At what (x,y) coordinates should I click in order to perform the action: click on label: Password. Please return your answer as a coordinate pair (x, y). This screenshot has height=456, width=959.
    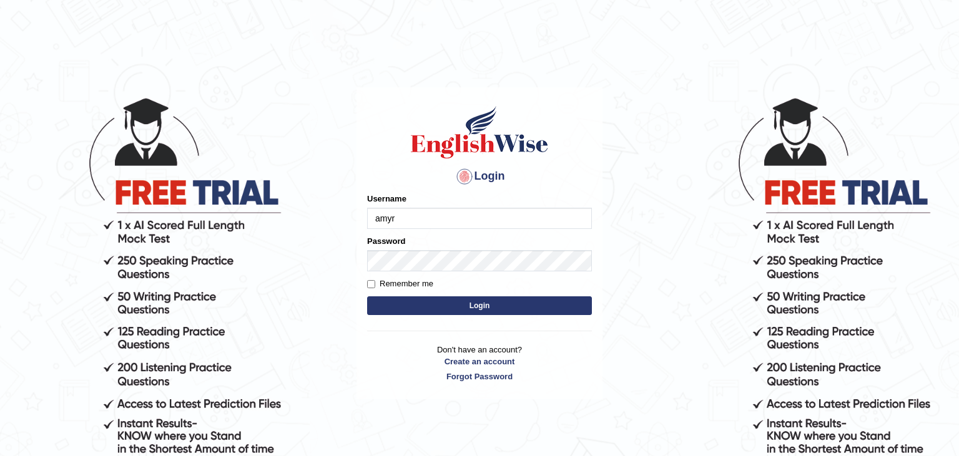
    Looking at the image, I should click on (386, 241).